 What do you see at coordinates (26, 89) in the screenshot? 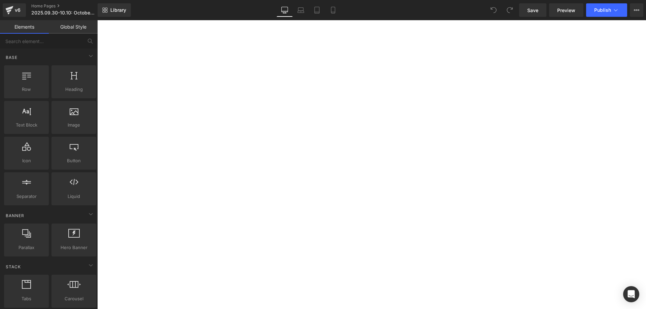
I see `span: Row` at bounding box center [26, 89].